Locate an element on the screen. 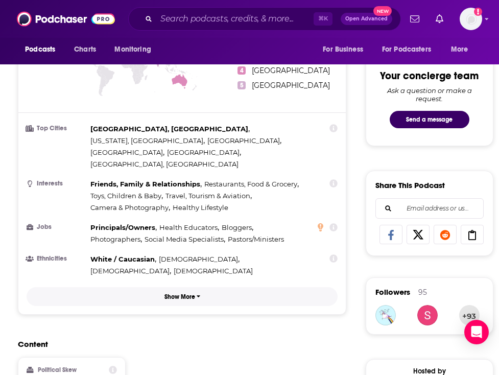  a: Share on Reddit is located at coordinates (445, 234).